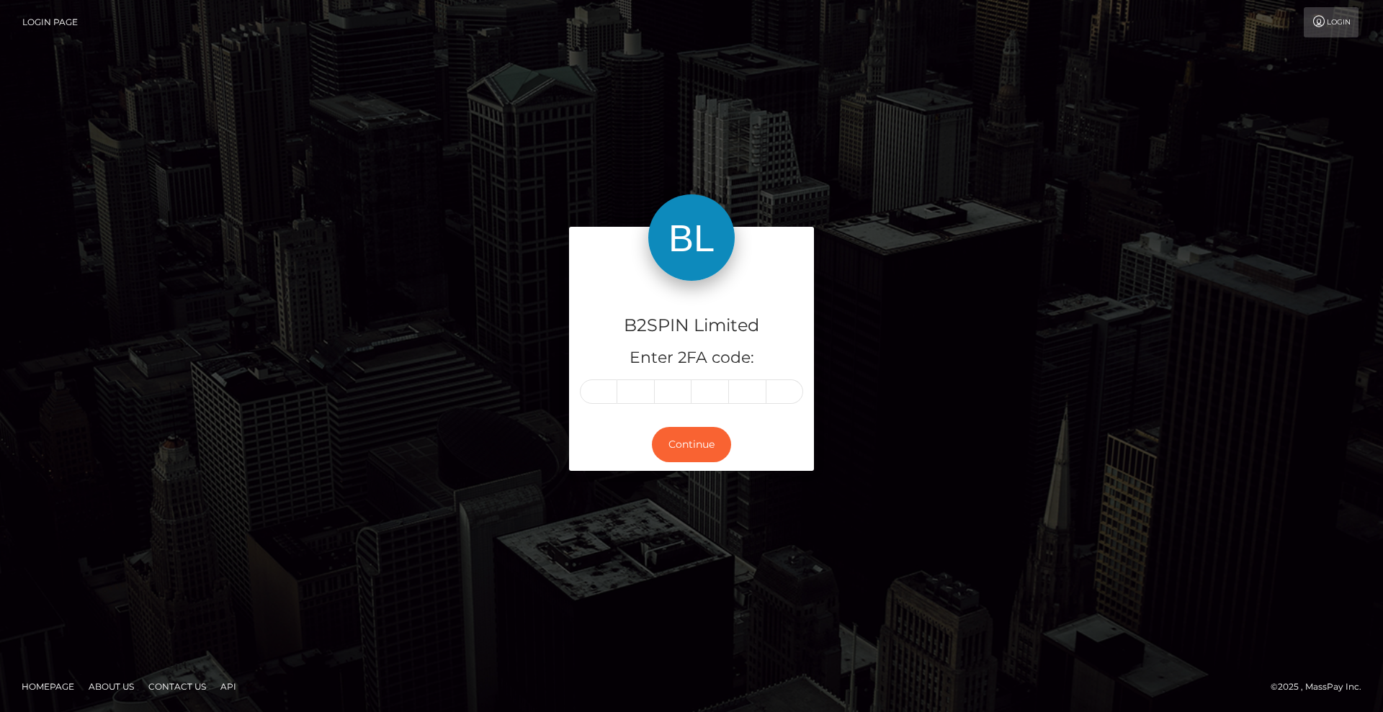 The width and height of the screenshot is (1383, 712). What do you see at coordinates (1321, 687) in the screenshot?
I see `div: © 2025 , MassPay Inc.` at bounding box center [1321, 687].